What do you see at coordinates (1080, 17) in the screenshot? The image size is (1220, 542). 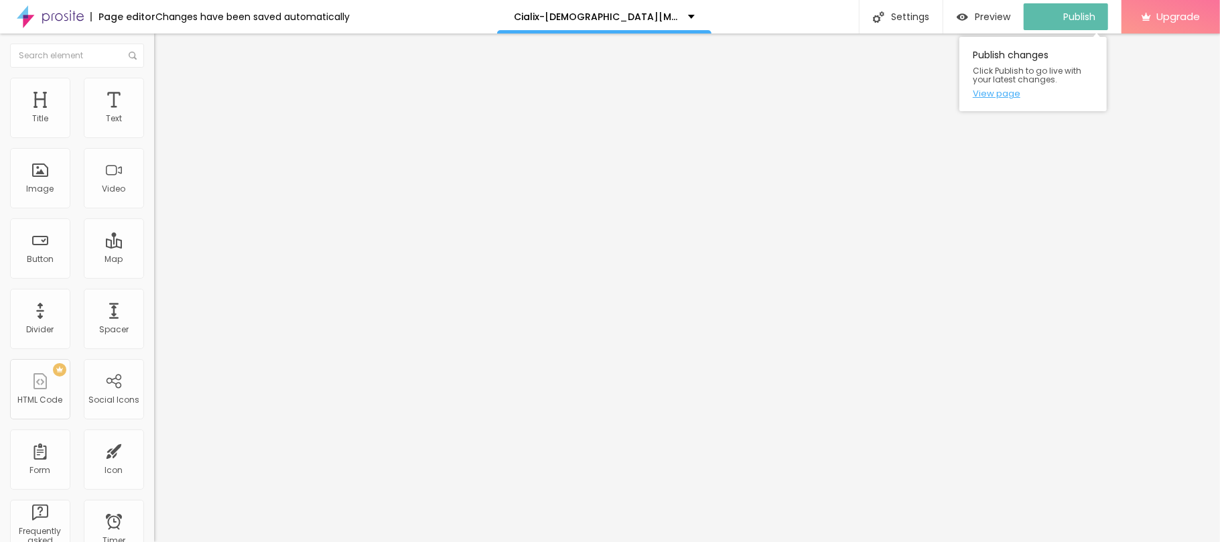 I see `span: Publish` at bounding box center [1080, 17].